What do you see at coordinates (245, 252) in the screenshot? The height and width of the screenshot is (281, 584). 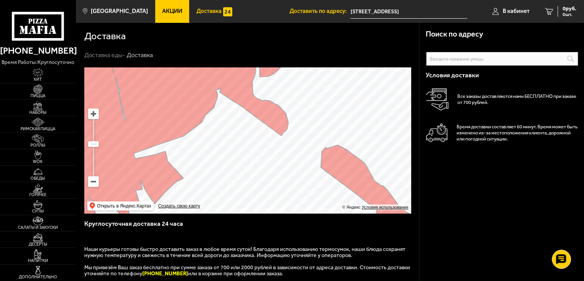 I see `span: Наши курьеры готовы быстро доставить заказ в любое время суток! Благодаря использованию термосумо...` at bounding box center [245, 252].